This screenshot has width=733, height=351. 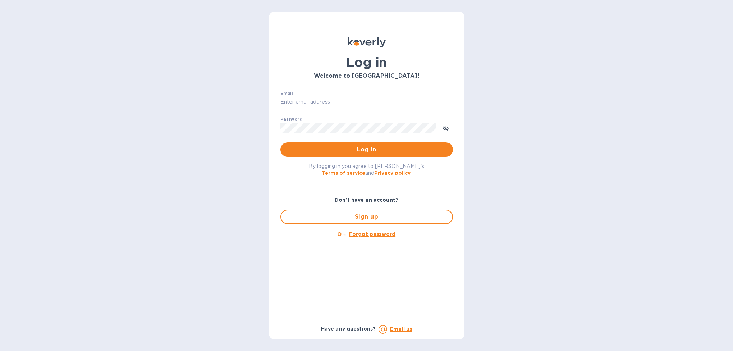 I want to click on label: Password, so click(x=291, y=119).